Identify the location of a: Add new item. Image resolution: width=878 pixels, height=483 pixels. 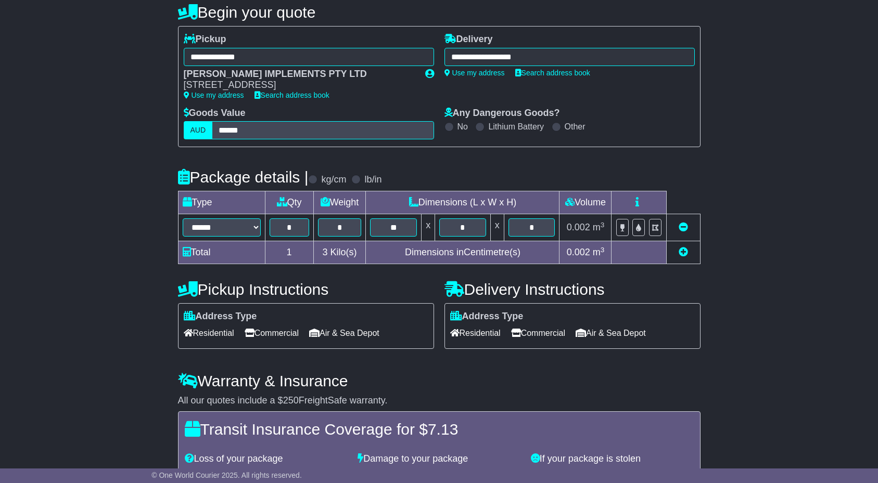
(683, 252).